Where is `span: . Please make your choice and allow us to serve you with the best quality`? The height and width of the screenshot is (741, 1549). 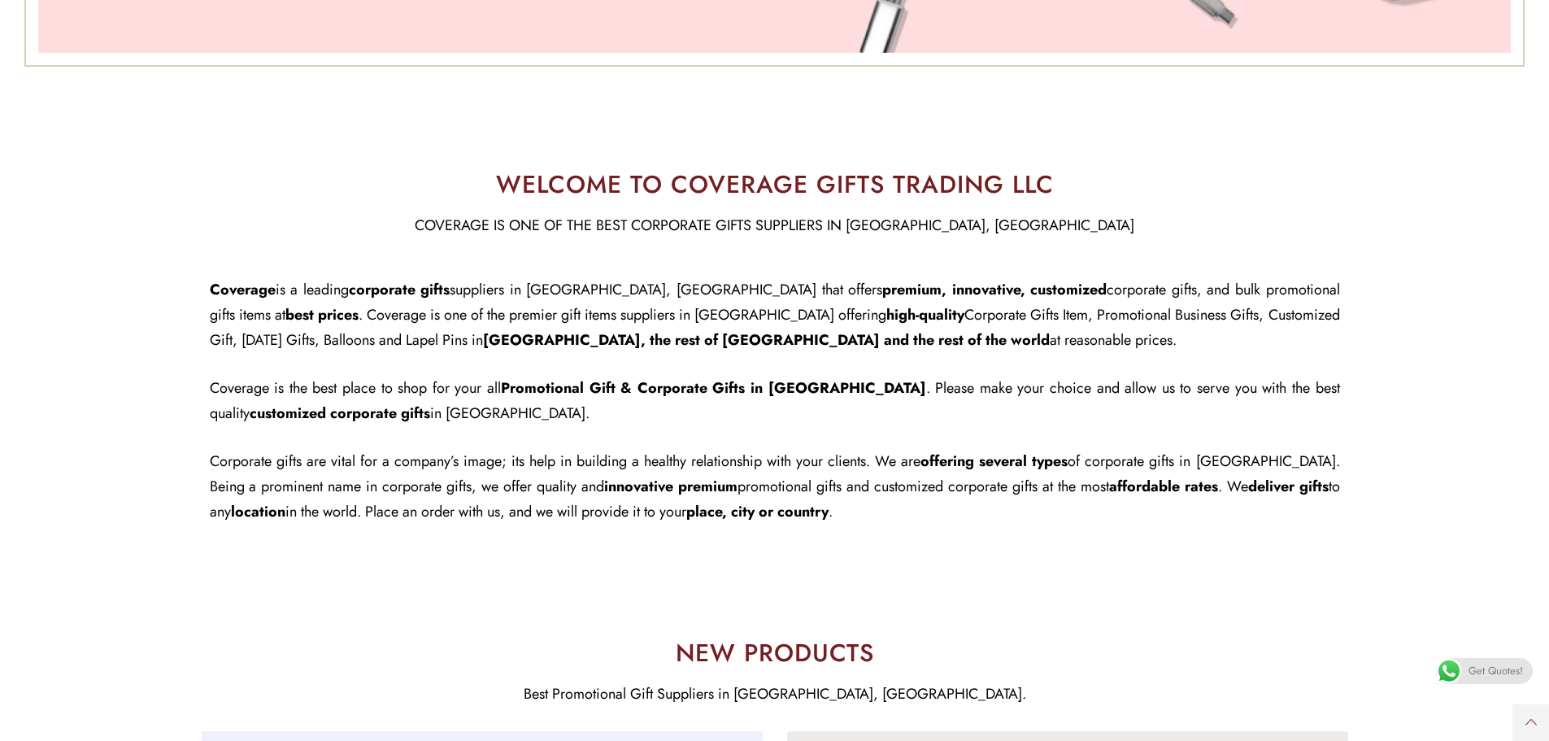
span: . Please make your choice and allow us to serve you with the best quality is located at coordinates (775, 400).